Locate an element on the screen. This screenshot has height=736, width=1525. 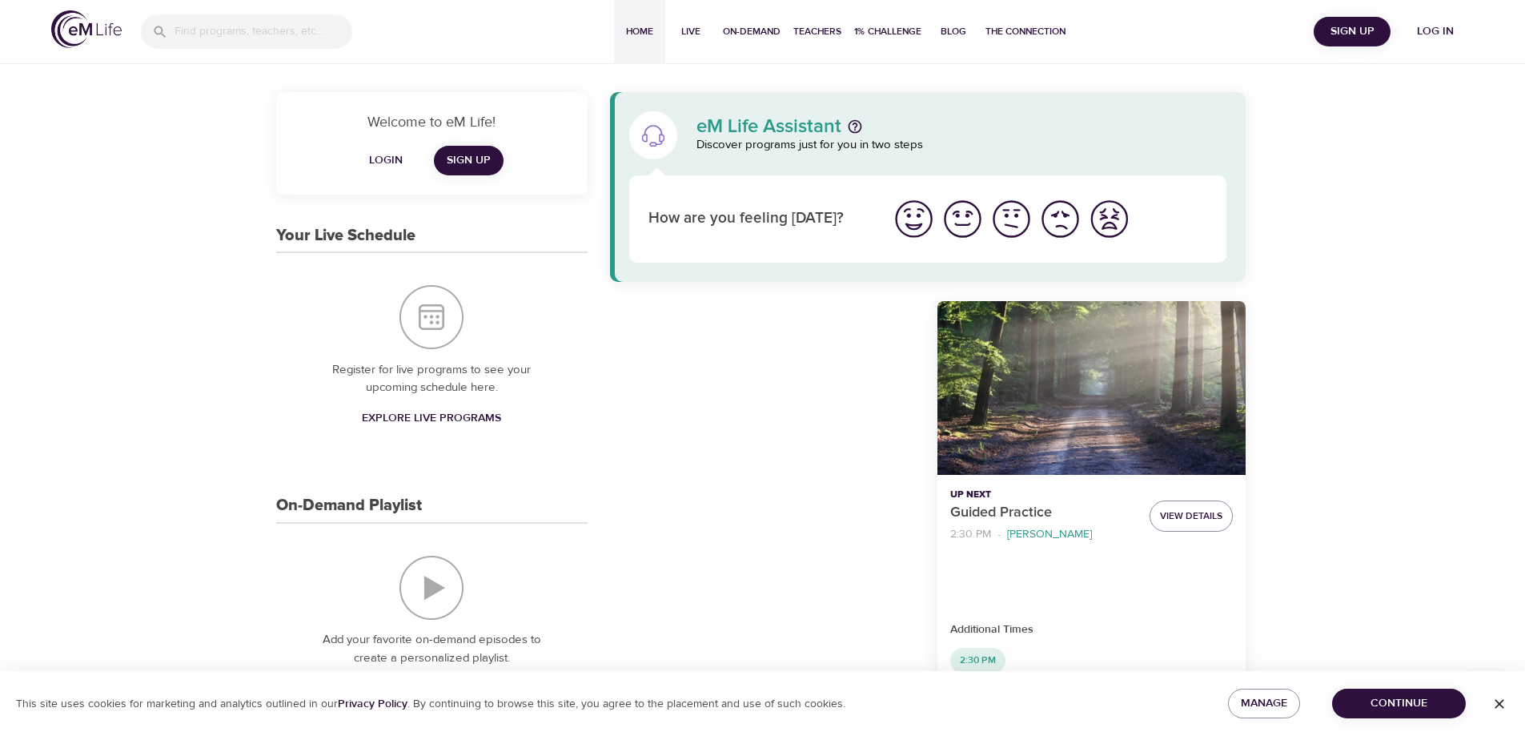
p: Register for live programs to see your upcoming schedule here. is located at coordinates (432, 379).